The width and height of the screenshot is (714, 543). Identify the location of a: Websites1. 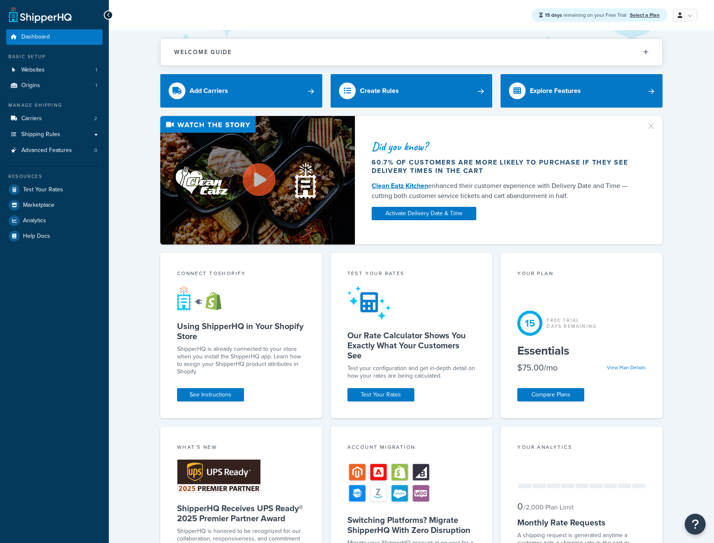
(54, 70).